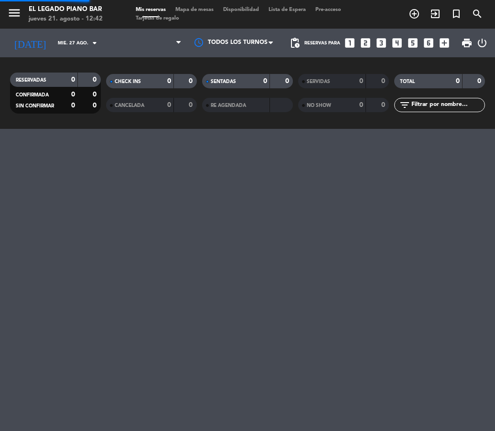 The width and height of the screenshot is (495, 431). I want to click on span: Mis reservas, so click(150, 10).